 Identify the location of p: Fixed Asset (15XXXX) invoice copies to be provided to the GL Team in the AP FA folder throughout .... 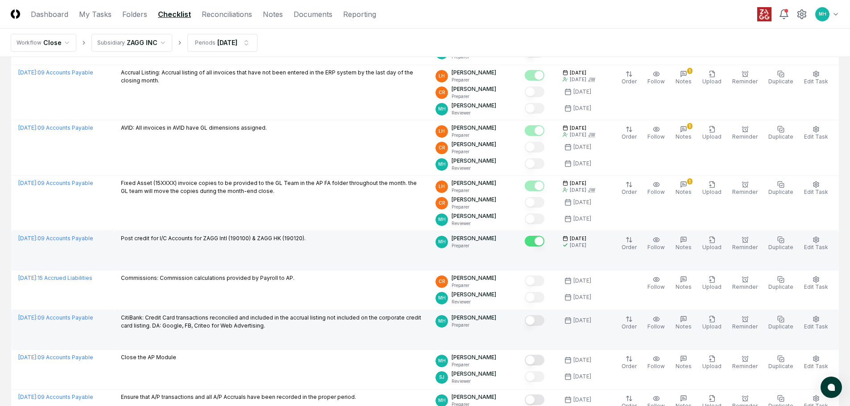
(271, 187).